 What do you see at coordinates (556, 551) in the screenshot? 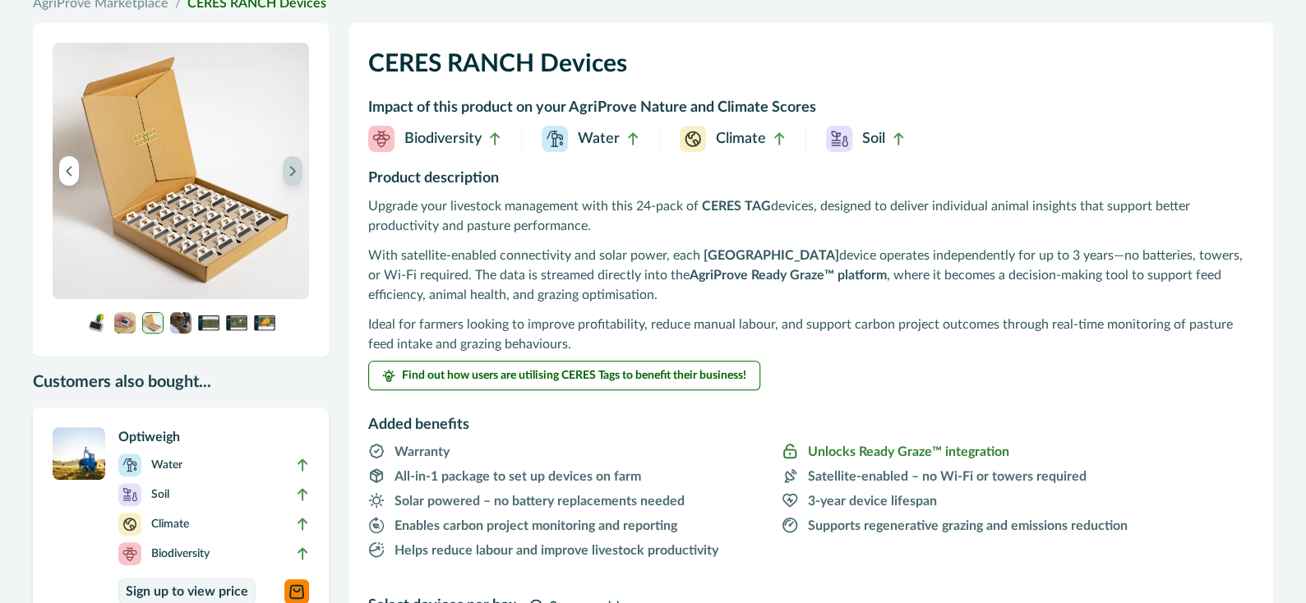
I see `p: Helps reduce labour and improve livestock productivity` at bounding box center [556, 551].